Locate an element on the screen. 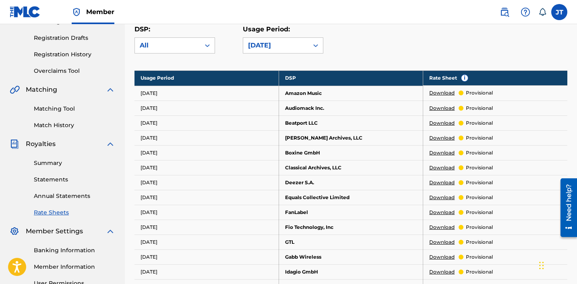  a: Matching Tool is located at coordinates (75, 109).